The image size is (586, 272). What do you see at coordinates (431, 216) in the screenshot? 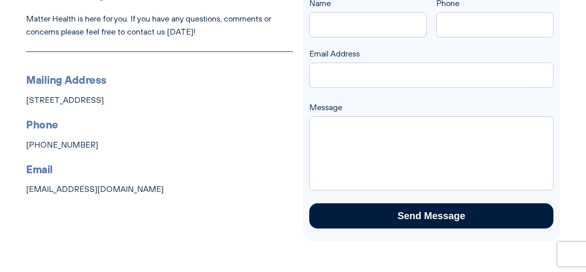
I see `input: Send Message` at bounding box center [431, 216].